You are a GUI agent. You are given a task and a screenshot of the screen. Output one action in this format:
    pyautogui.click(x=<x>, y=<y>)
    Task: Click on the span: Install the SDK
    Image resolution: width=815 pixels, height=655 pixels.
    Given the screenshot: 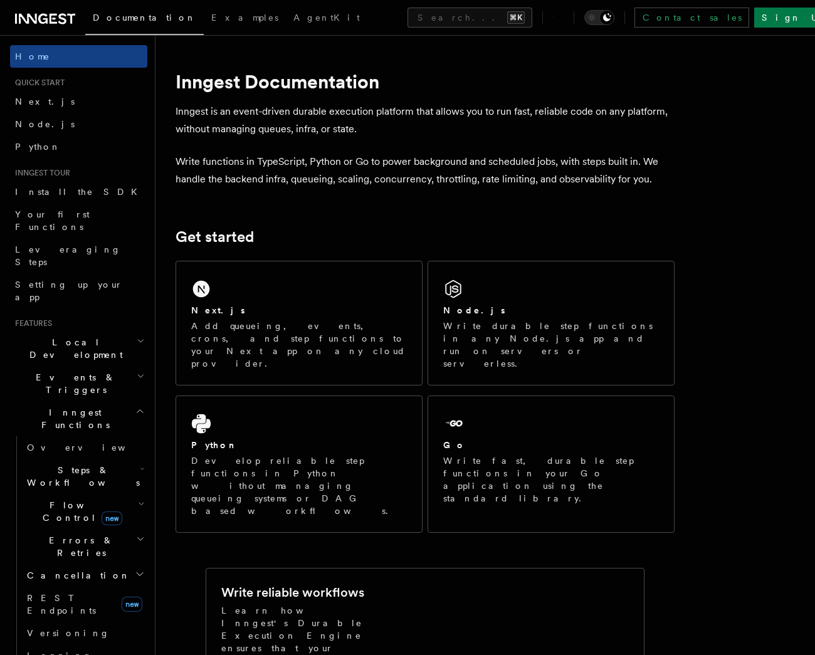 What is the action you would take?
    pyautogui.click(x=80, y=192)
    